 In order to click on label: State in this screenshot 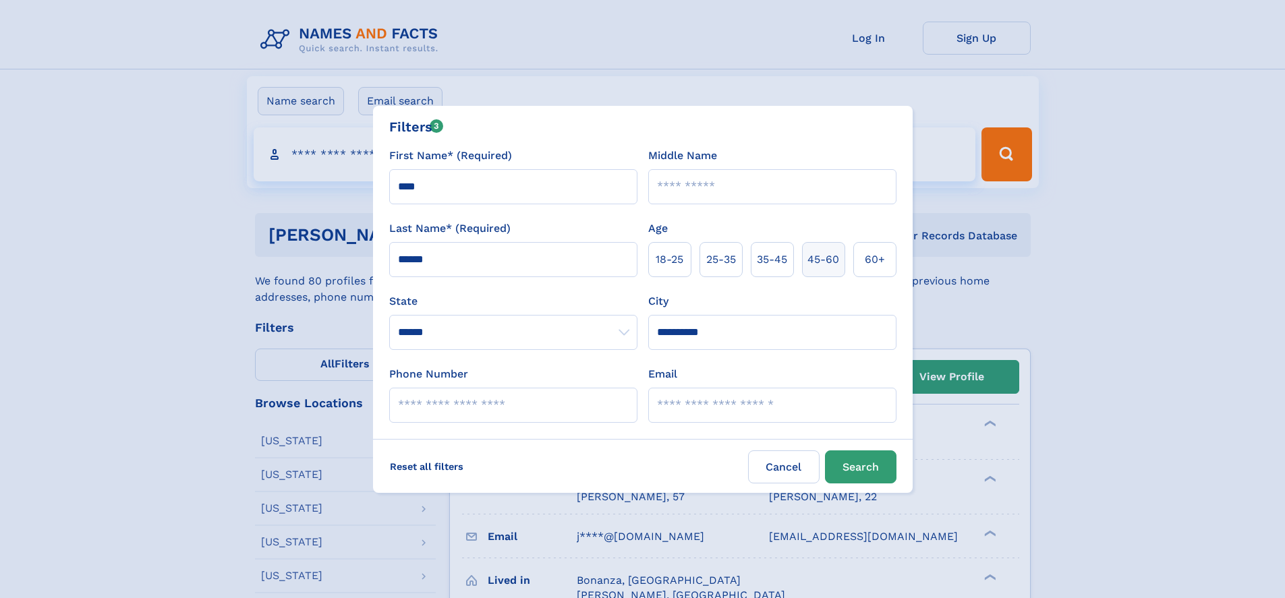, I will do `click(513, 302)`.